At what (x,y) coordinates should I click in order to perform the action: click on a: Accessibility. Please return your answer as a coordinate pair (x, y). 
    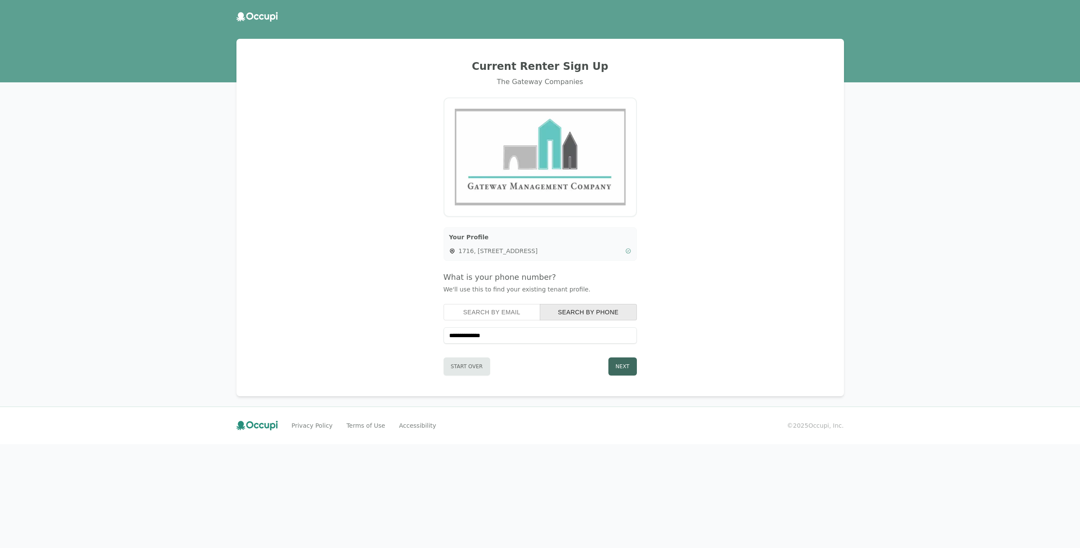
    Looking at the image, I should click on (418, 426).